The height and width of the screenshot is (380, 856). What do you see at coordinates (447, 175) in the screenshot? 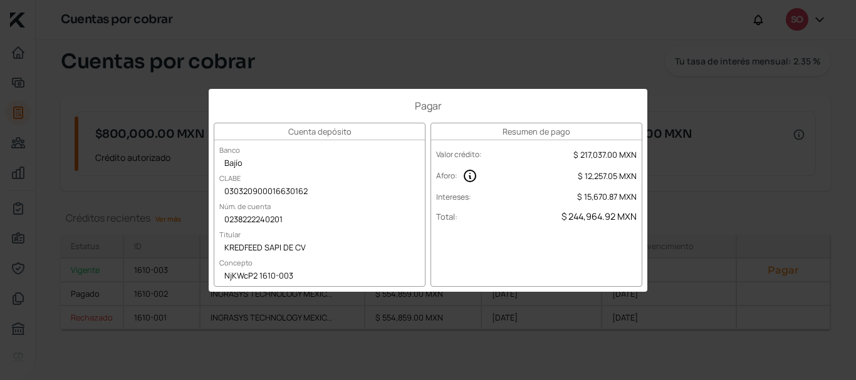
I see `label: Aforo :` at bounding box center [447, 175].